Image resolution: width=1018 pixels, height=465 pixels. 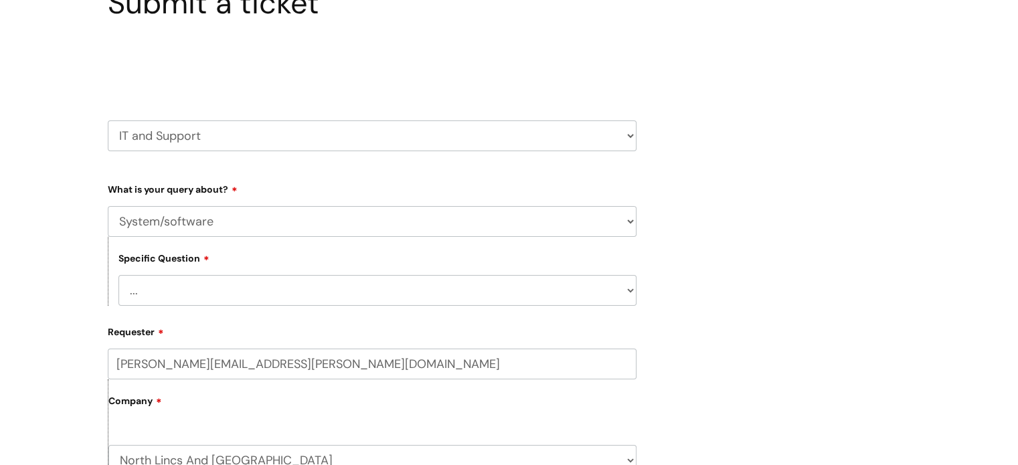 What do you see at coordinates (372, 406) in the screenshot?
I see `label: Company` at bounding box center [372, 406].